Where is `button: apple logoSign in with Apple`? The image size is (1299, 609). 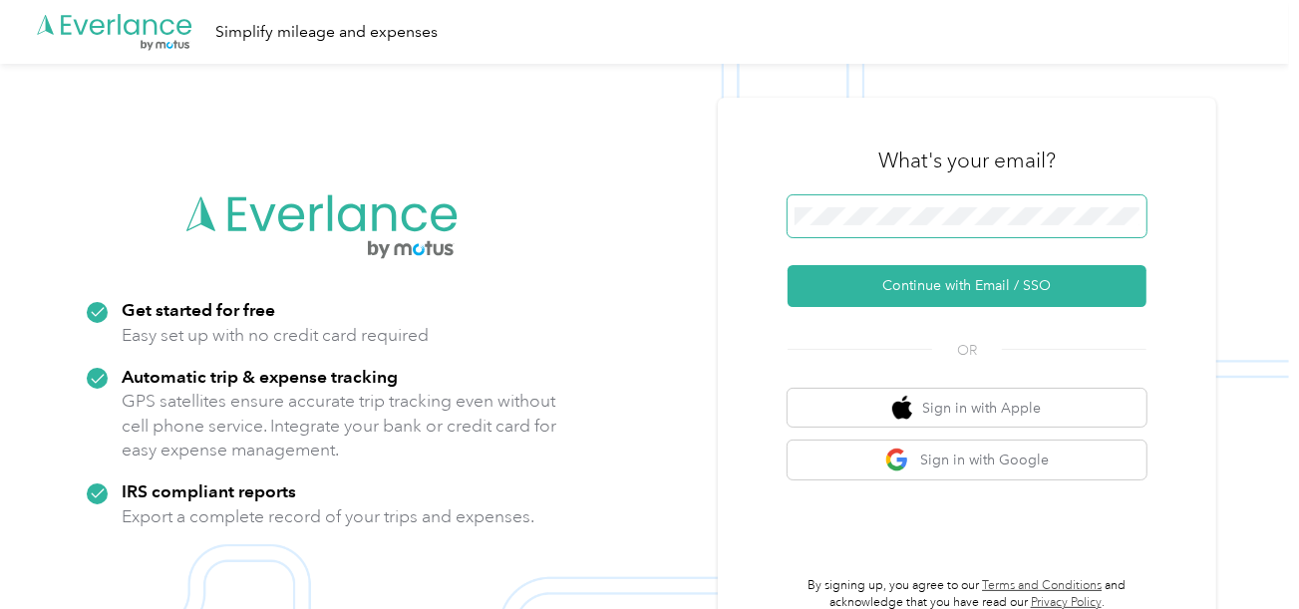
button: apple logoSign in with Apple is located at coordinates (967, 408).